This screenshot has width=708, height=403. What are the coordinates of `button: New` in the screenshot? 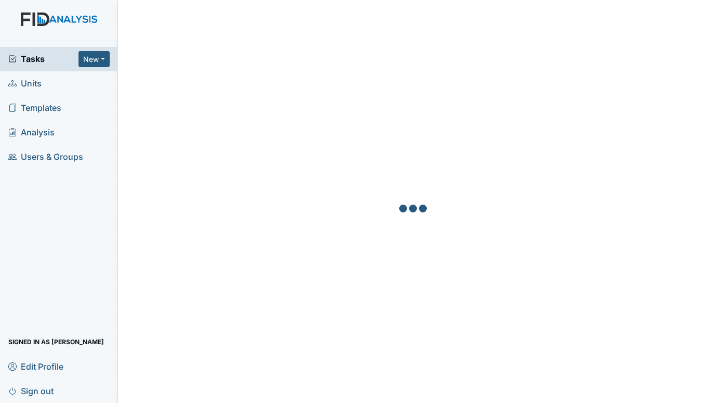 It's located at (94, 59).